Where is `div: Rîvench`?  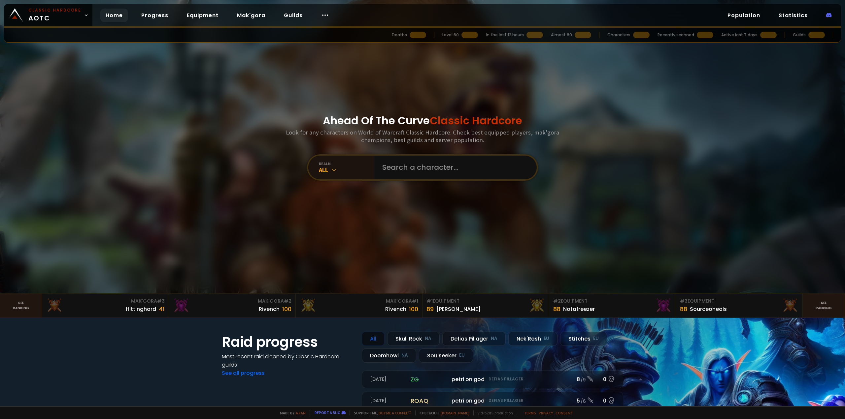
div: Rîvench is located at coordinates (396, 309).